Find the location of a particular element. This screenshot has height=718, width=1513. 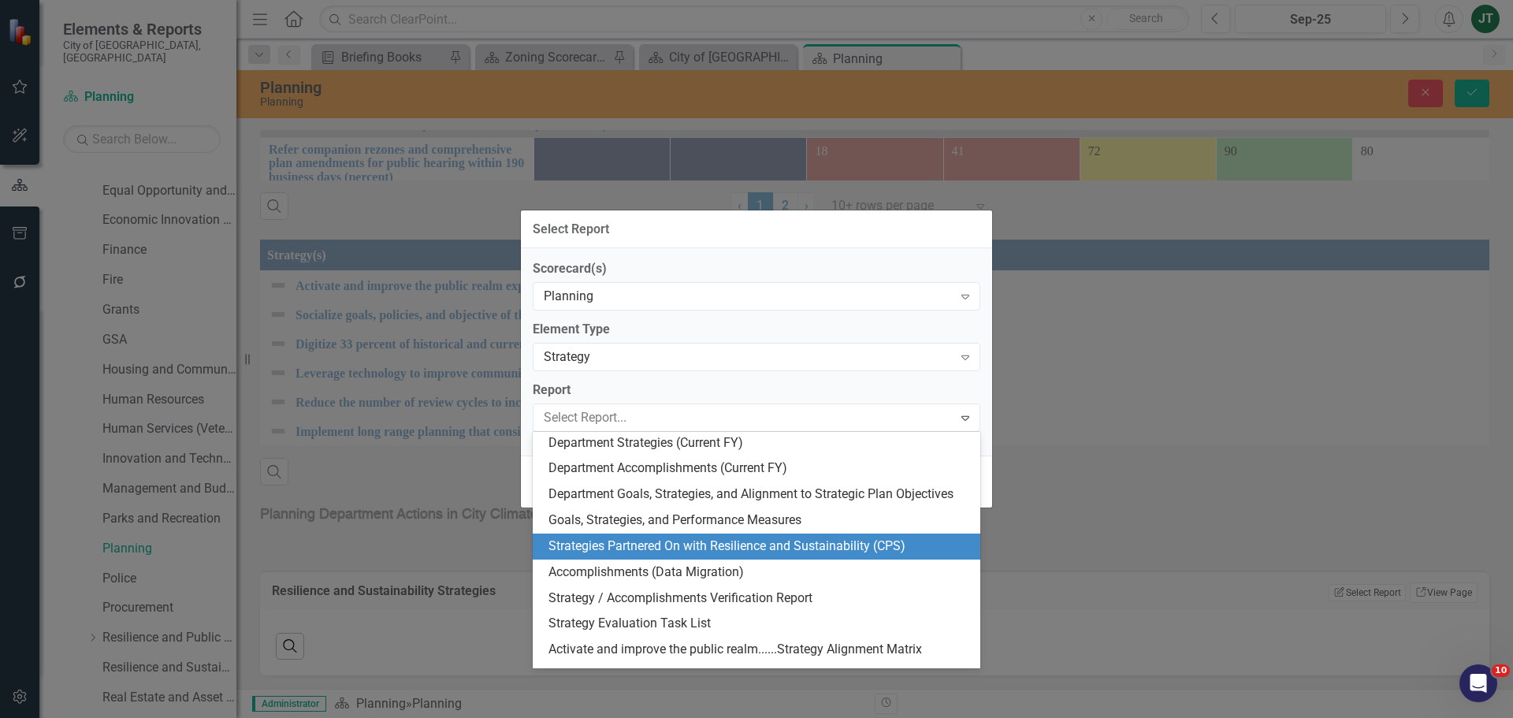

div: Planning is located at coordinates (748, 296).